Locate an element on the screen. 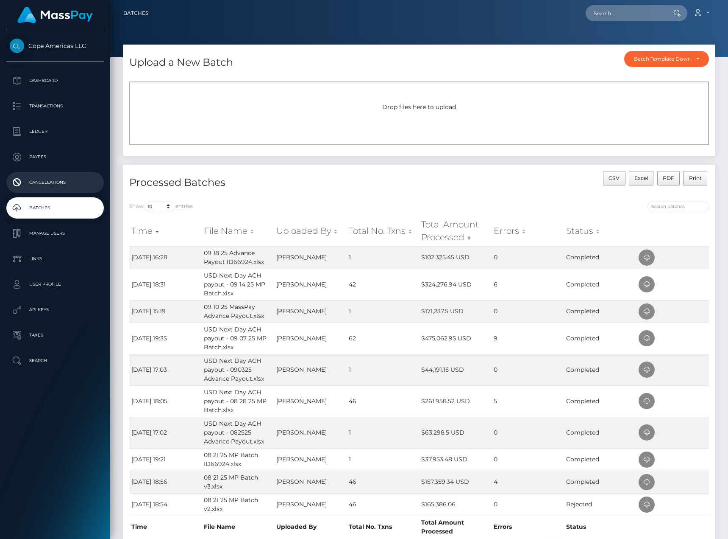 The width and height of the screenshot is (728, 539). td: $165,386.06 is located at coordinates (455, 504).